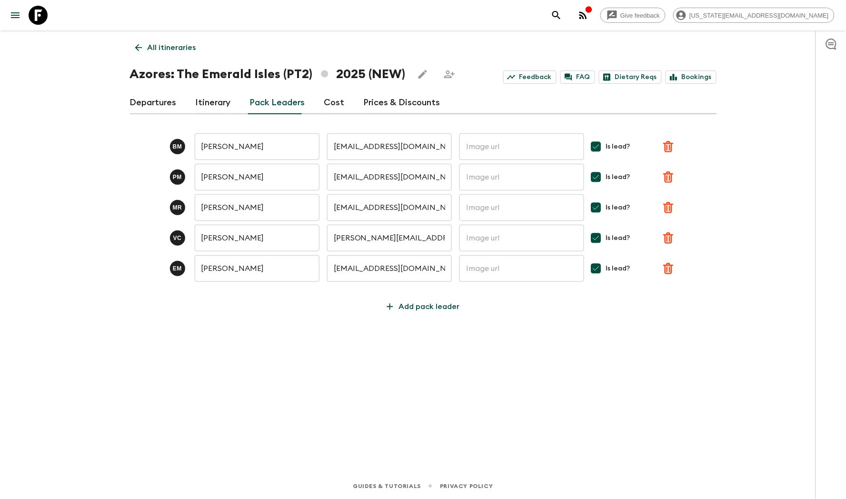  I want to click on p: V C, so click(178, 238).